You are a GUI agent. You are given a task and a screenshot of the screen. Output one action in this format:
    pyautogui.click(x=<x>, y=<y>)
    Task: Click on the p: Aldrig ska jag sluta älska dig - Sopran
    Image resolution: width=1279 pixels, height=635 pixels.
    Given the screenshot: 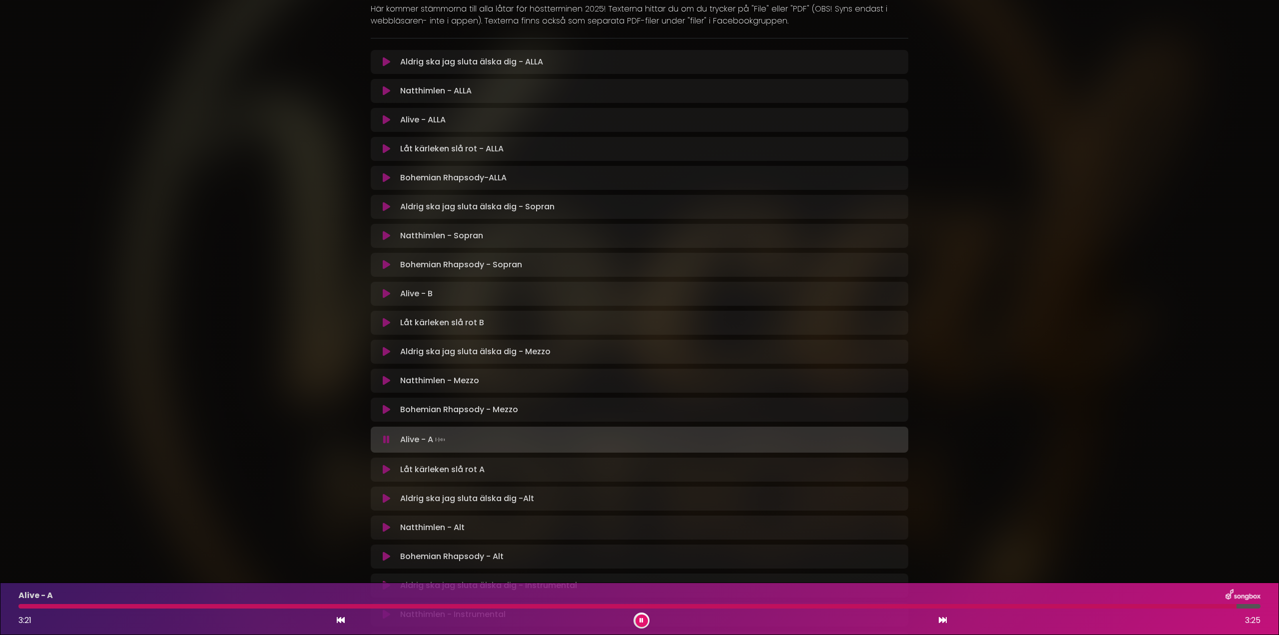 What is the action you would take?
    pyautogui.click(x=477, y=207)
    